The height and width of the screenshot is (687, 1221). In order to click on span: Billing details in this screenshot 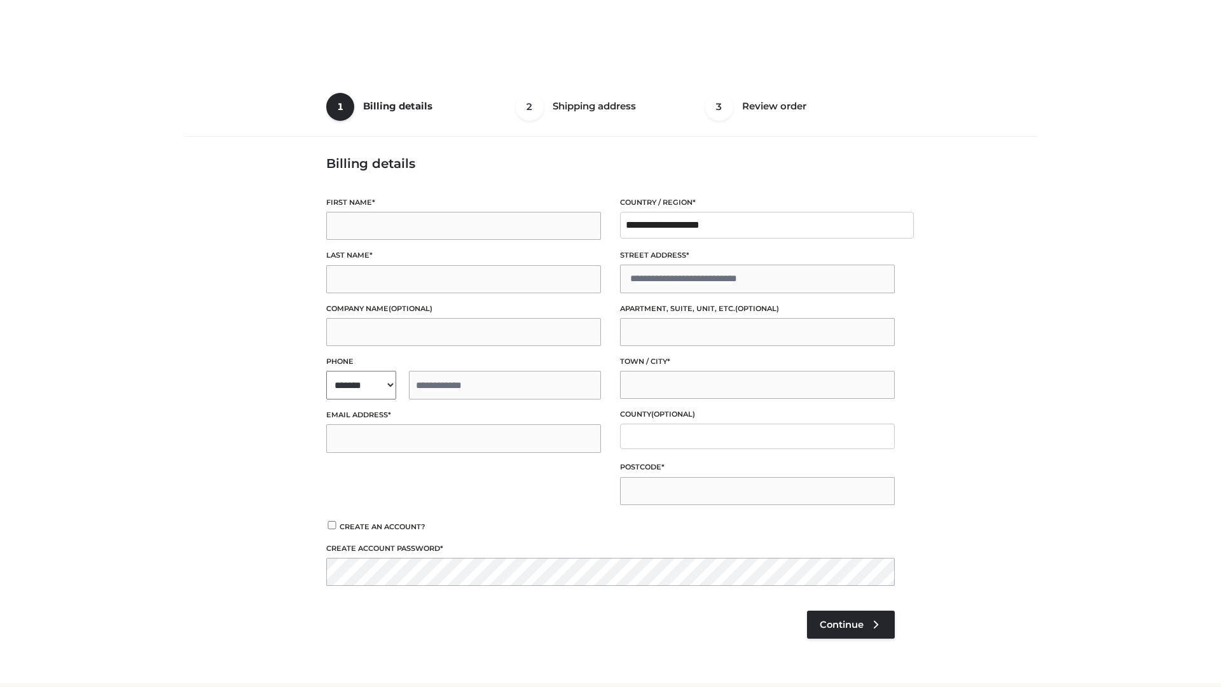, I will do `click(397, 106)`.